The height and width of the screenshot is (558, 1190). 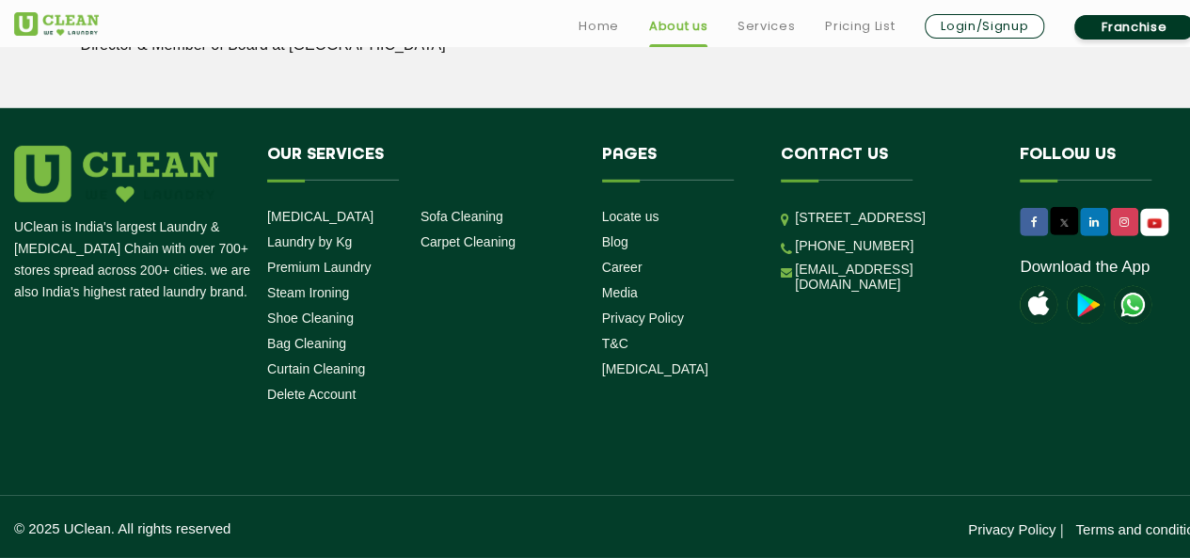 What do you see at coordinates (312, 528) in the screenshot?
I see `p: © 2025 UClean. All rights reserved` at bounding box center [312, 528].